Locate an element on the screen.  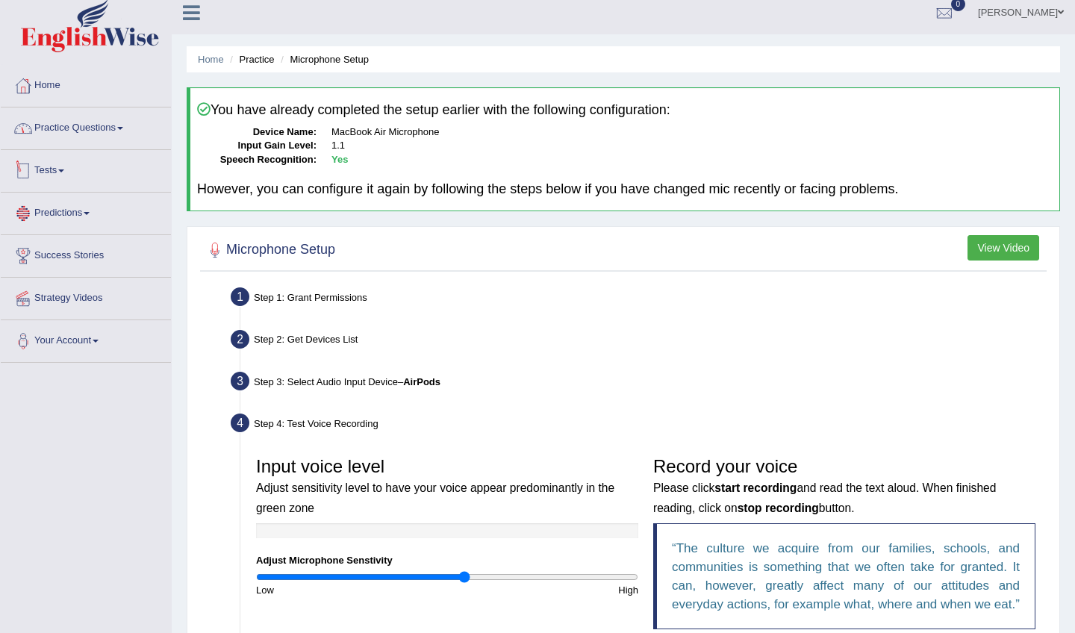
h4: You have already completed the setup earlier with the following configuration: is located at coordinates (625, 110).